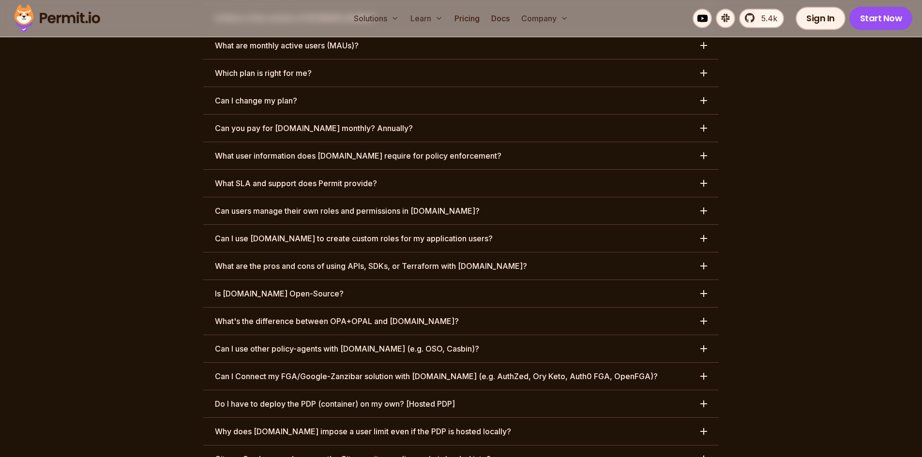  I want to click on span: 5.4k, so click(766, 18).